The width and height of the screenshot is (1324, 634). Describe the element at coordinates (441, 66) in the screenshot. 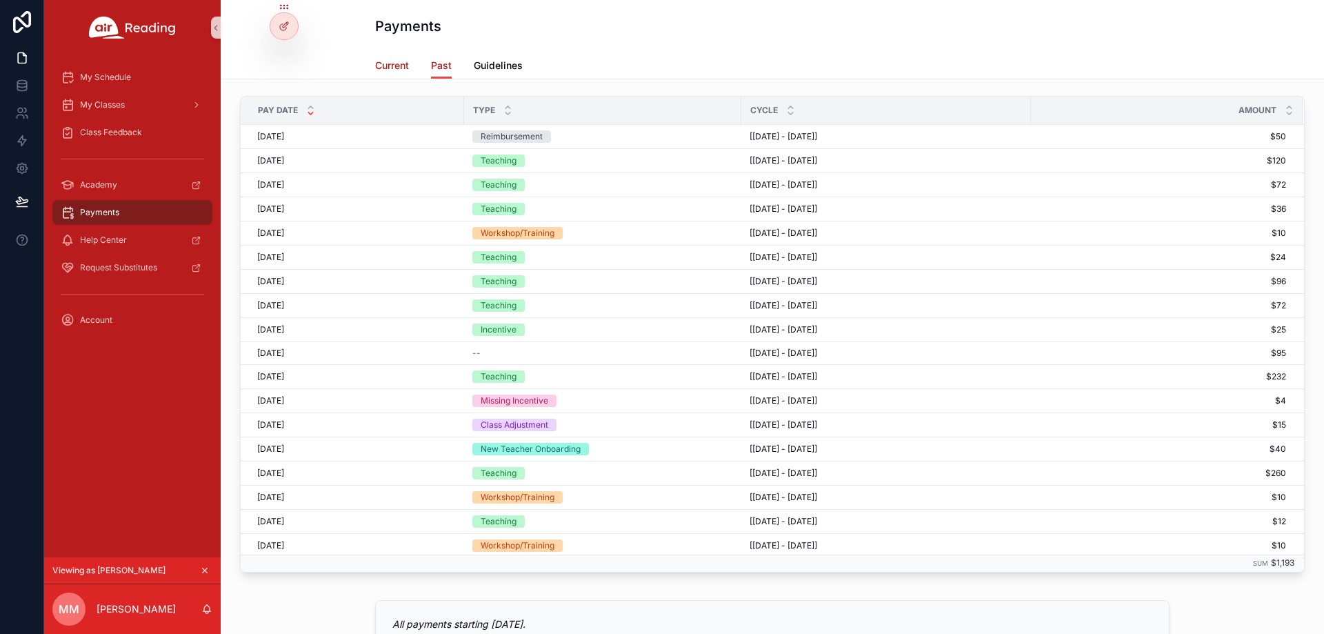

I see `a: Past` at that location.